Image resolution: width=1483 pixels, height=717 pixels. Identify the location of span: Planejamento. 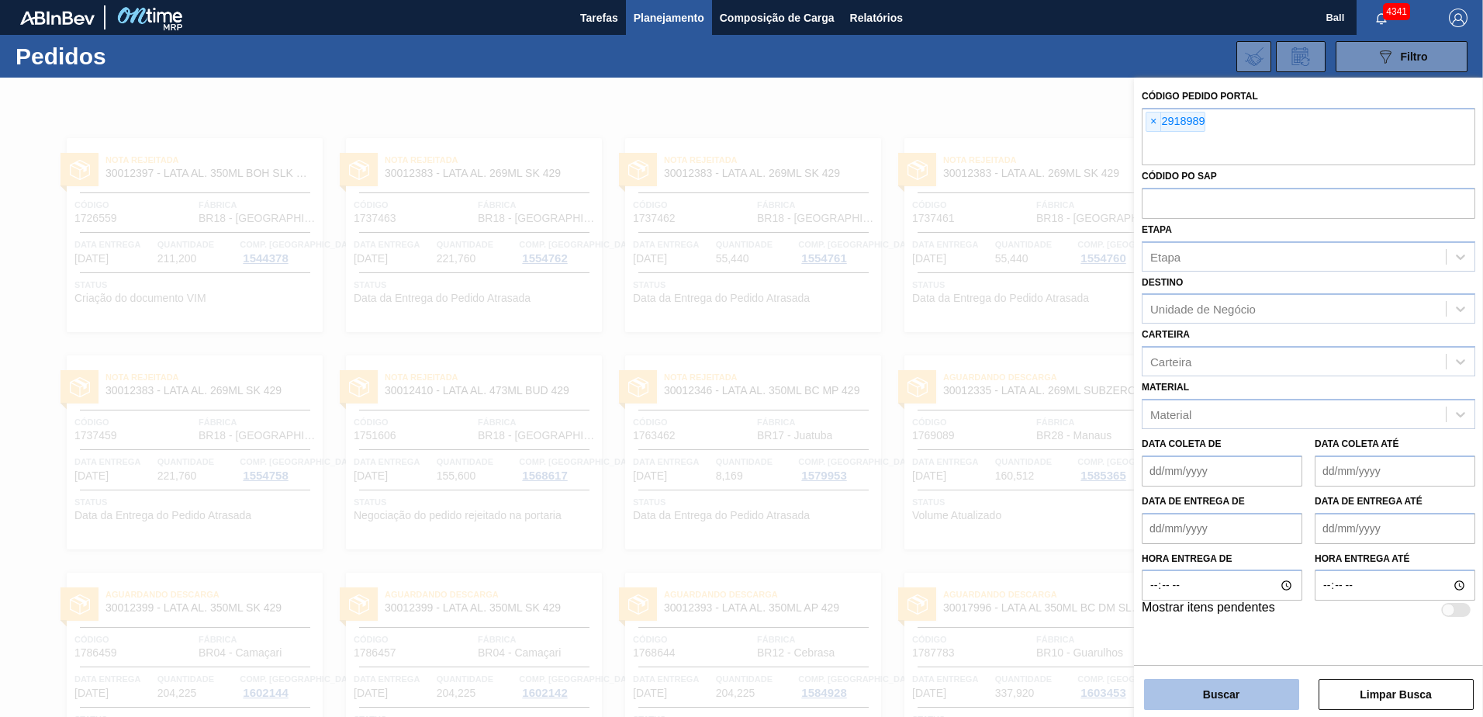
(669, 18).